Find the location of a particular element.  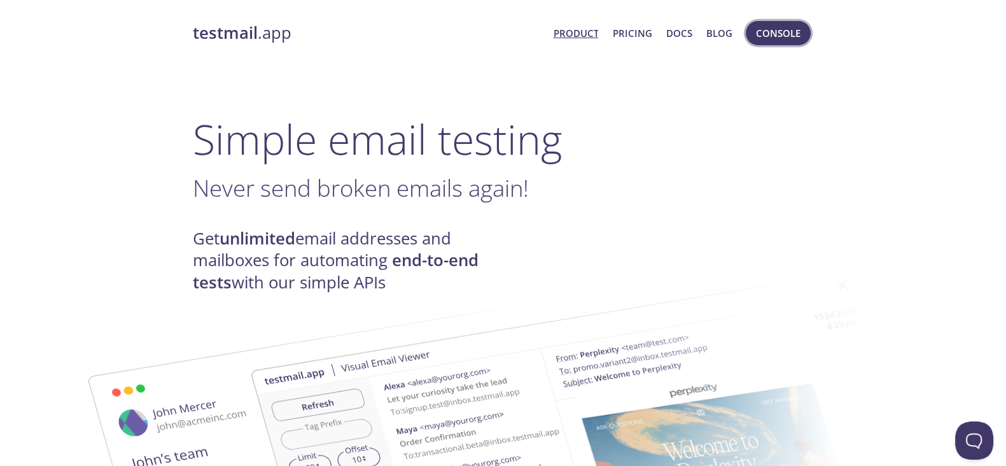

a: testmail.app is located at coordinates (368, 33).